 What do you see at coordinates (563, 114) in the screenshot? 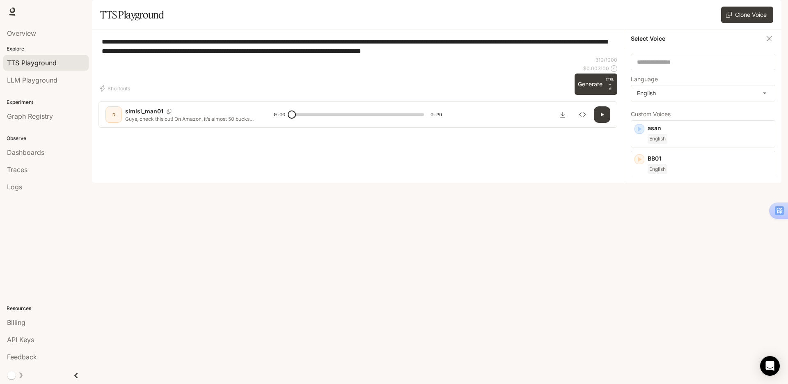
I see `button: Download audio` at bounding box center [563, 114].